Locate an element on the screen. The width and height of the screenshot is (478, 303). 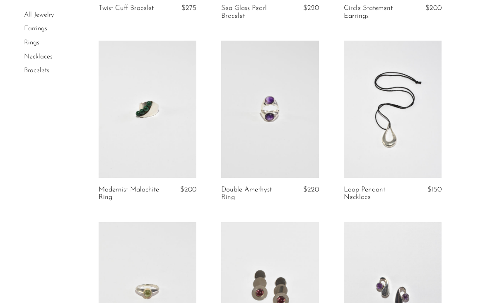
a: Double Amethyst Ring is located at coordinates (253, 193).